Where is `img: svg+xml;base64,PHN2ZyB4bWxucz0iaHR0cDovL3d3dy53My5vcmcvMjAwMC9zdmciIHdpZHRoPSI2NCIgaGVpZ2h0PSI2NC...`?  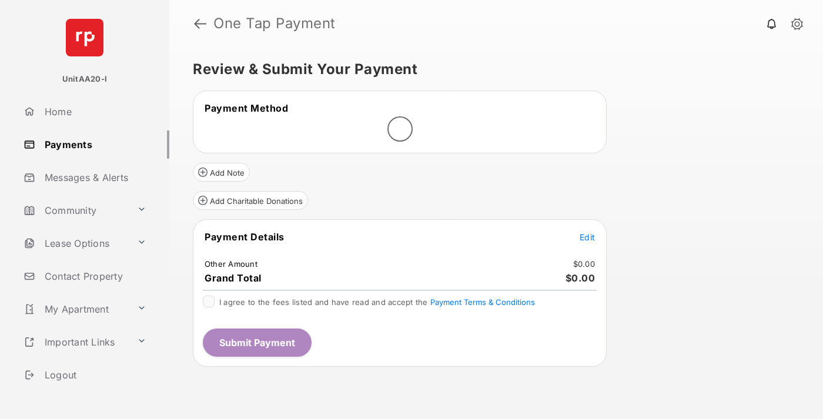 img: svg+xml;base64,PHN2ZyB4bWxucz0iaHR0cDovL3d3dy53My5vcmcvMjAwMC9zdmciIHdpZHRoPSI2NCIgaGVpZ2h0PSI2NC... is located at coordinates (85, 38).